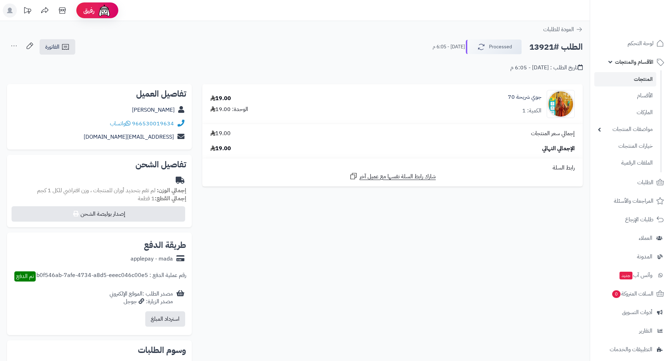 The width and height of the screenshot is (672, 361). Describe the element at coordinates (559, 148) in the screenshot. I see `span: الإجمالي النهائي` at that location.